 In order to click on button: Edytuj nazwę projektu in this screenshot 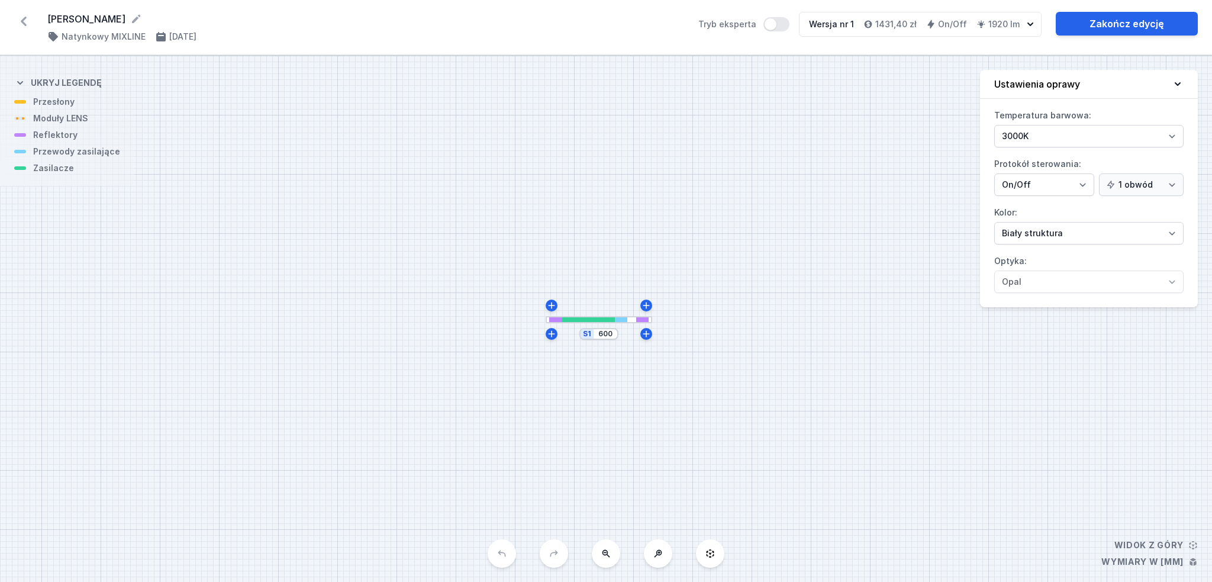, I will do `click(136, 19)`.